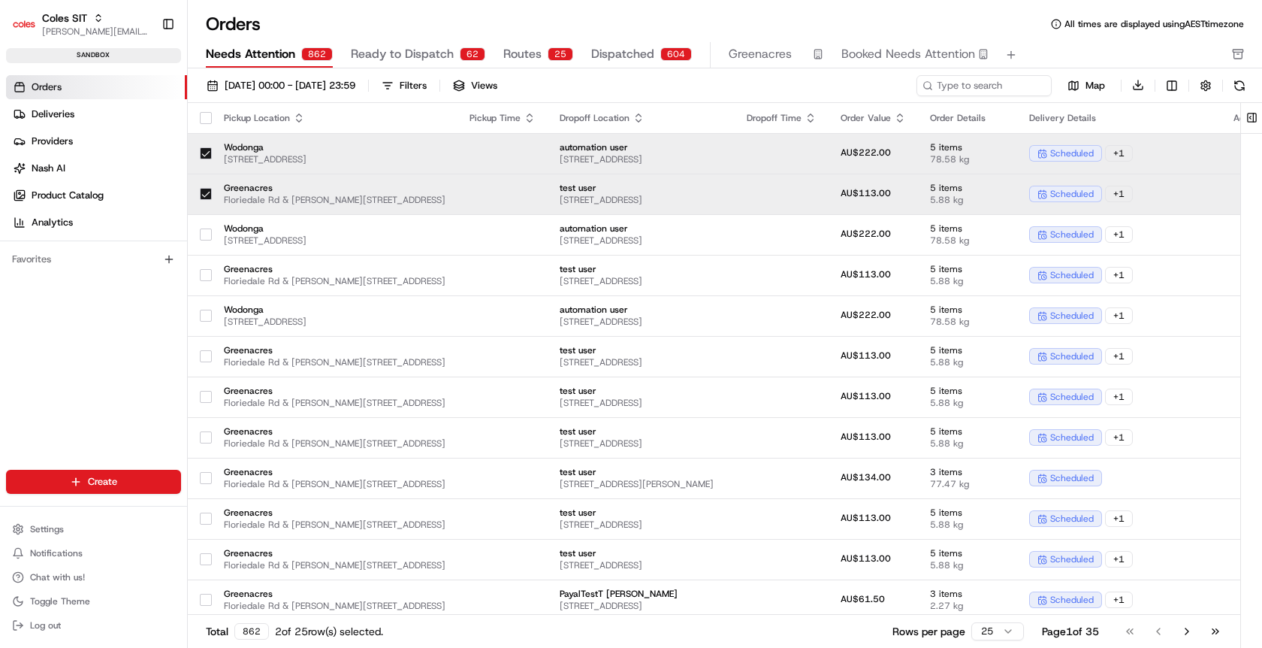 This screenshot has height=648, width=1262. What do you see at coordinates (24, 24) in the screenshot?
I see `img: Coles SIT` at bounding box center [24, 24].